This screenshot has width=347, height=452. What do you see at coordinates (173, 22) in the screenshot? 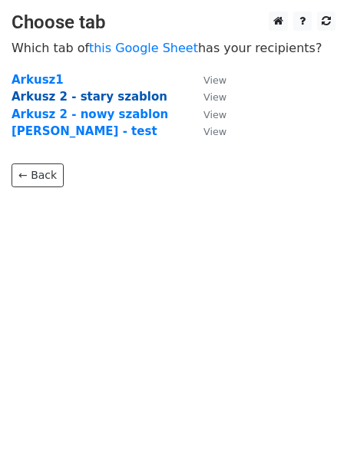
I see `h3: Choose tab` at bounding box center [173, 22].